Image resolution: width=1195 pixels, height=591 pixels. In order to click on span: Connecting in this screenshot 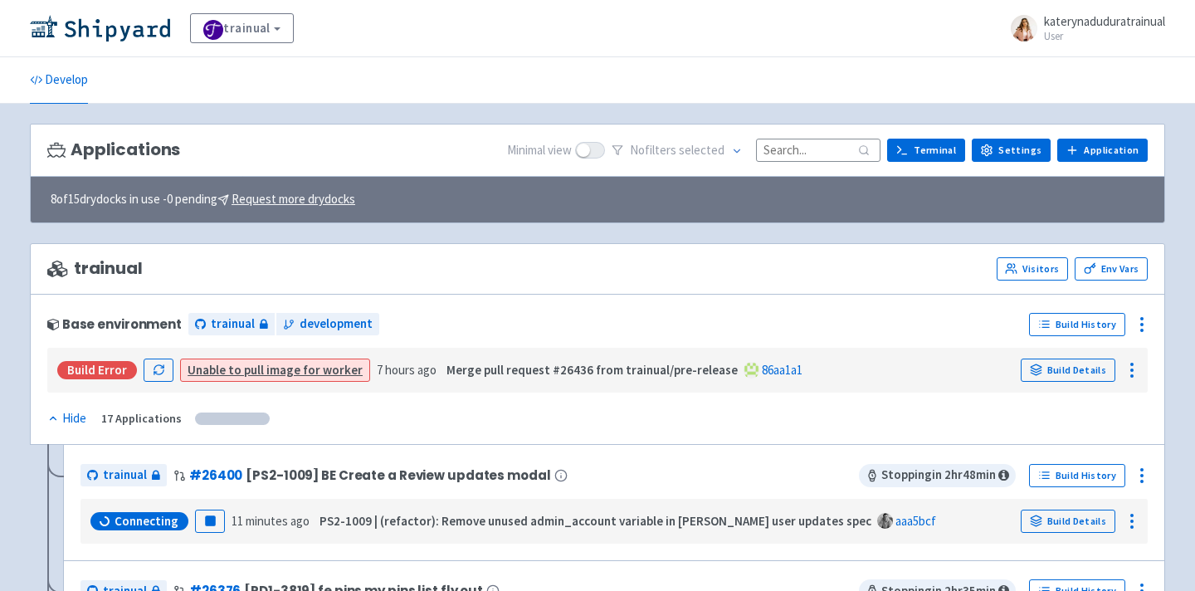, I will do `click(146, 521)`.